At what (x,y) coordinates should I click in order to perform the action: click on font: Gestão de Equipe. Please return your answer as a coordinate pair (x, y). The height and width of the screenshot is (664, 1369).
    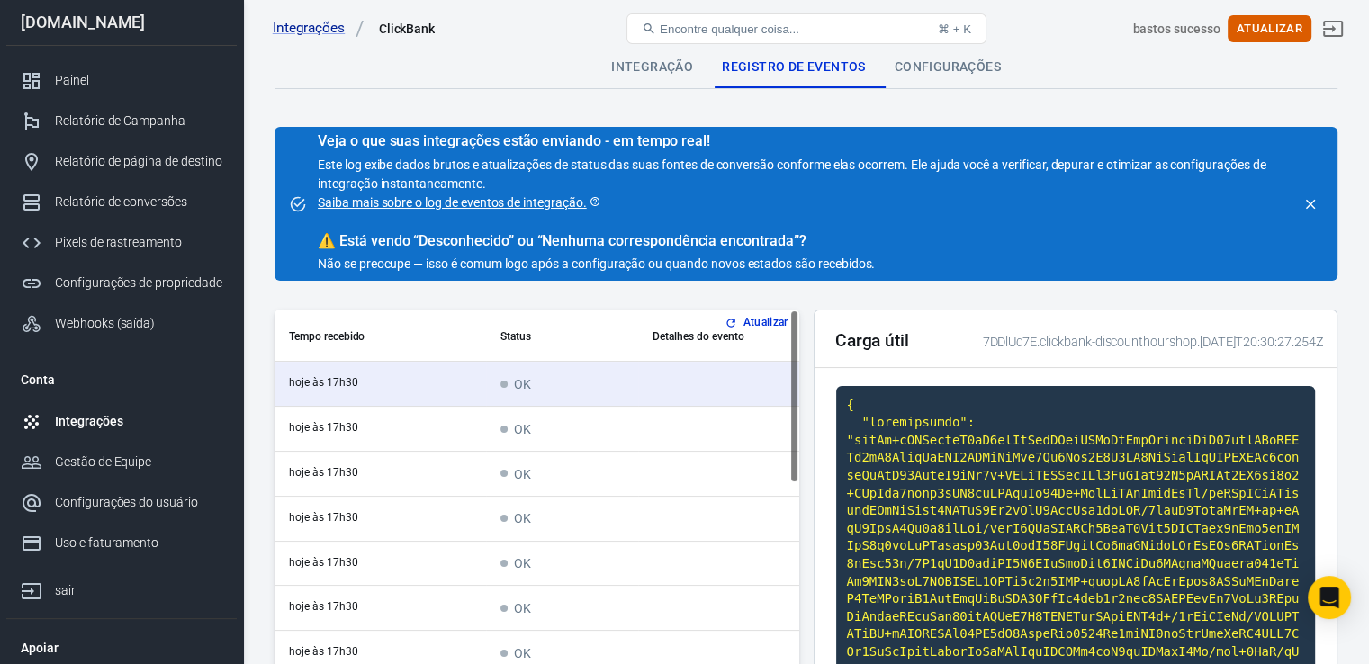
    Looking at the image, I should click on (103, 462).